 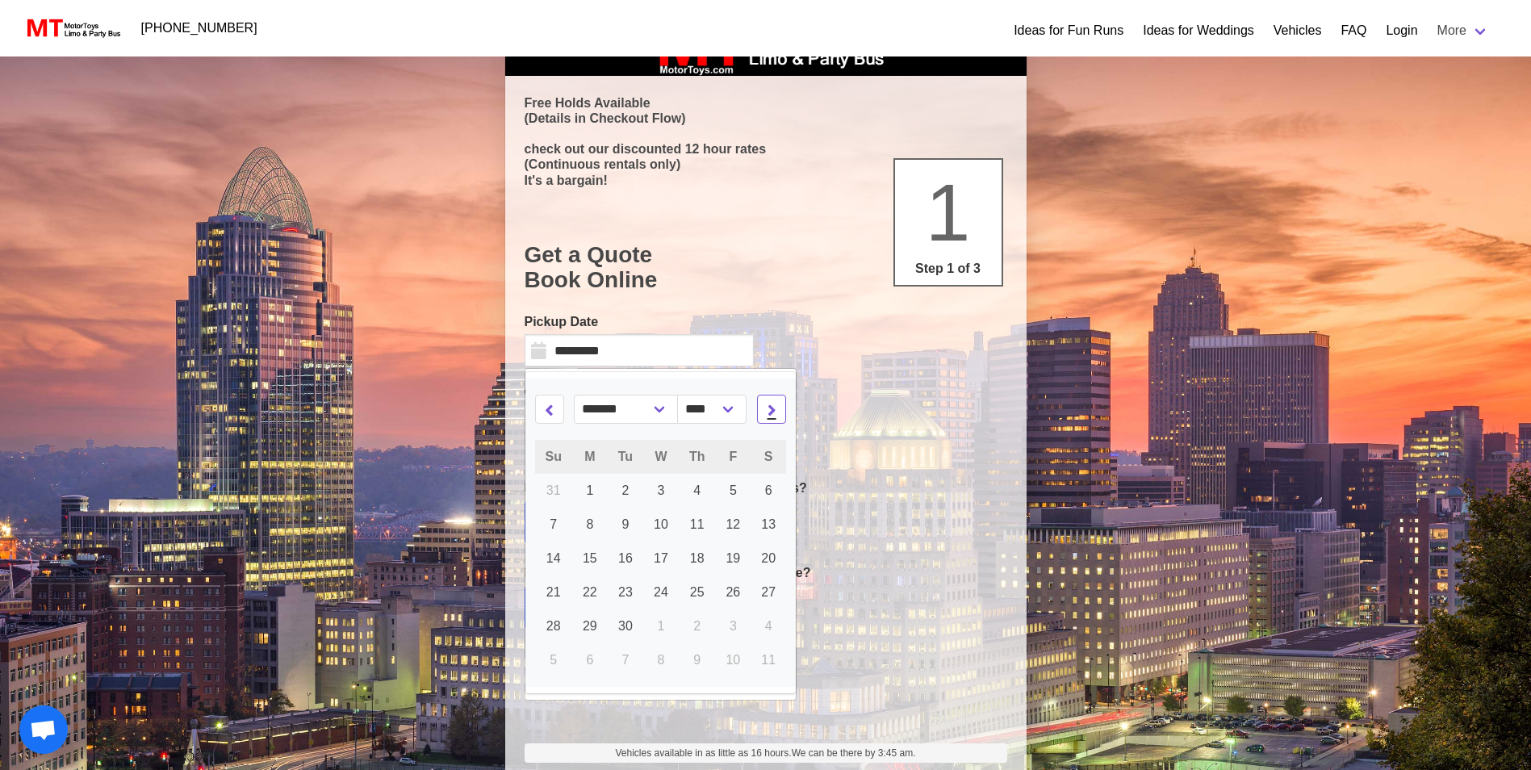 What do you see at coordinates (590, 625) in the screenshot?
I see `span: 29` at bounding box center [590, 625].